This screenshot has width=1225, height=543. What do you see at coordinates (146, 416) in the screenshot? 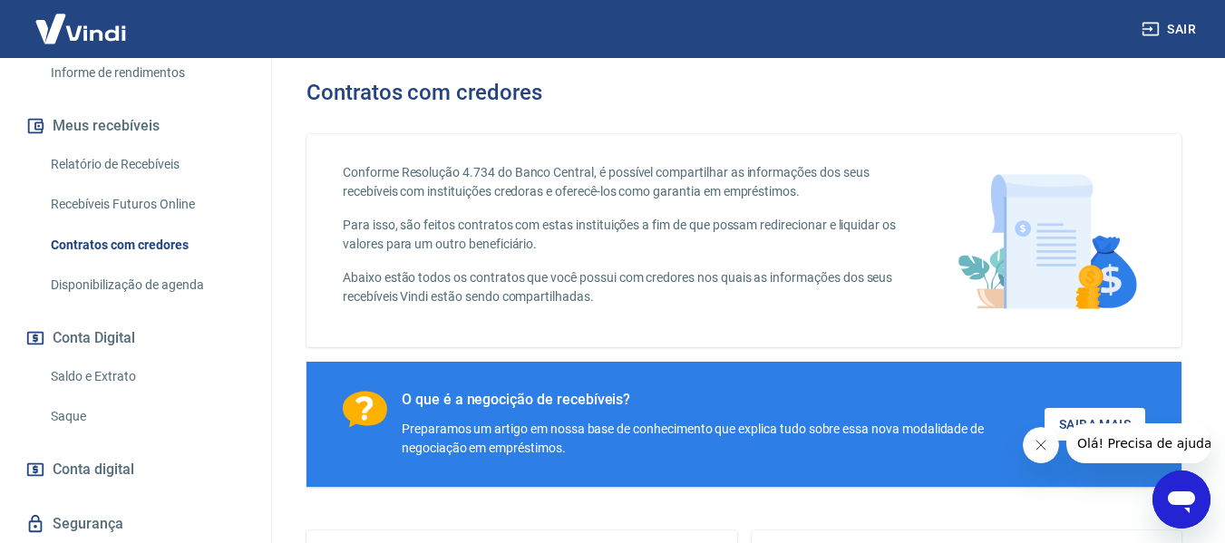
I see `a: Saque` at bounding box center [146, 416].